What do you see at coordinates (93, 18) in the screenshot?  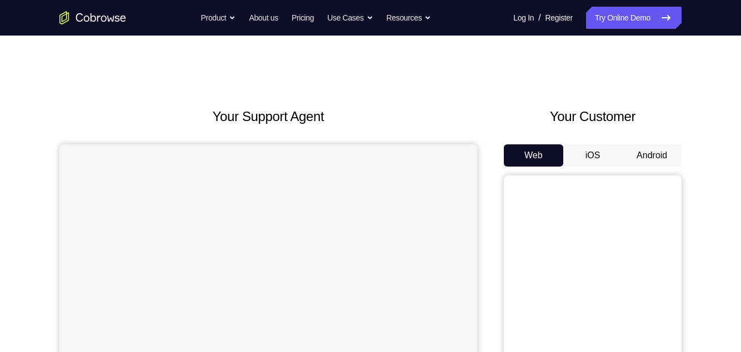 I see `a: Go to the home page` at bounding box center [93, 18].